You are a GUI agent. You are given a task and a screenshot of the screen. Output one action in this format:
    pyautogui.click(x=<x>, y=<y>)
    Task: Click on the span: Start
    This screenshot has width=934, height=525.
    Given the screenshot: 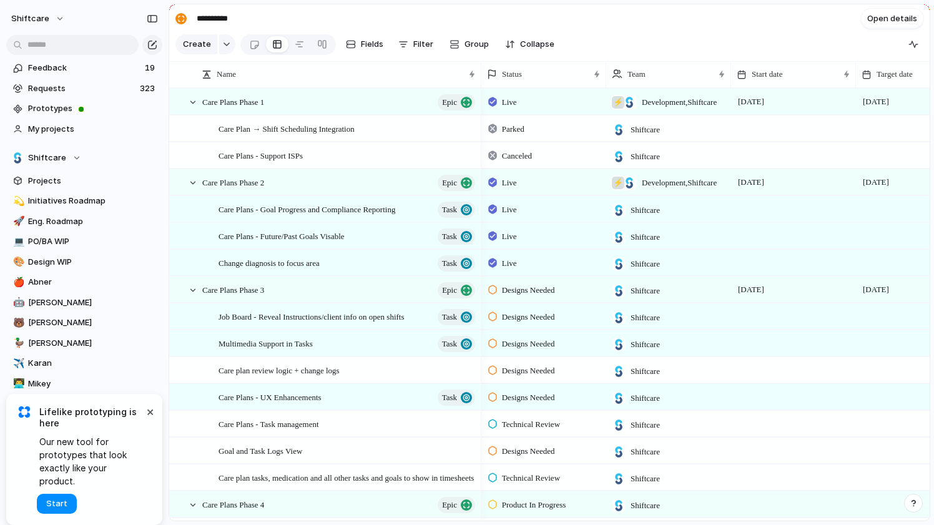 What is the action you would take?
    pyautogui.click(x=57, y=504)
    